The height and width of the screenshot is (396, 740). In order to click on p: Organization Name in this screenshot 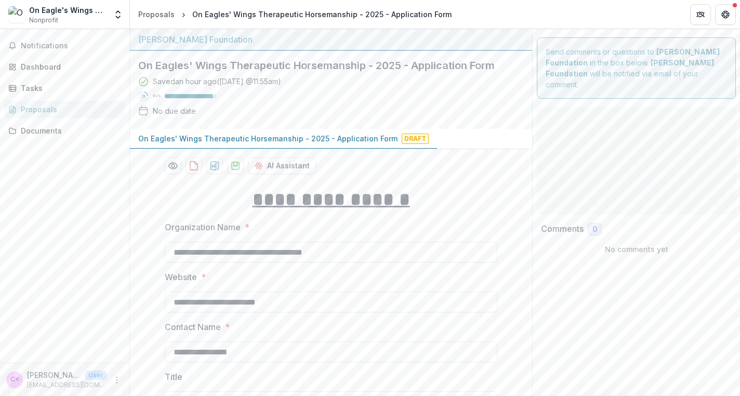, I will do `click(203, 227)`.